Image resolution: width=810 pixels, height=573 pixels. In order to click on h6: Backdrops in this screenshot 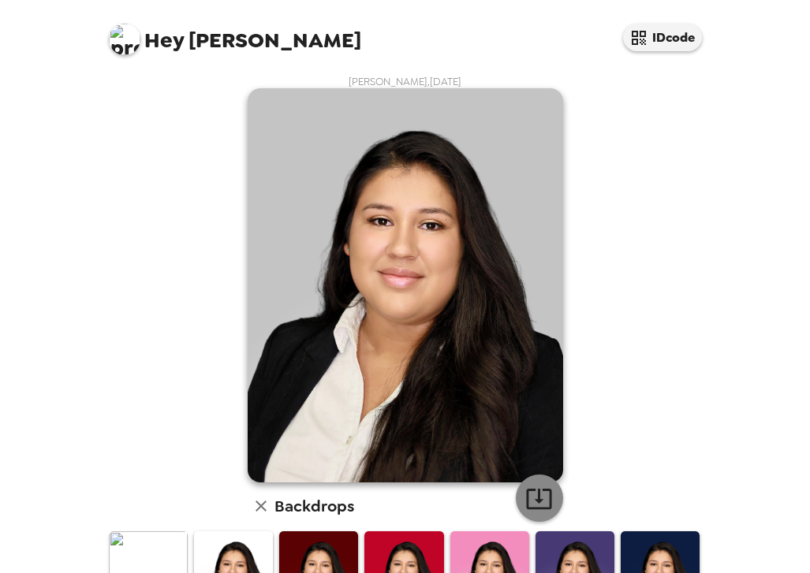, I will do `click(314, 506)`.